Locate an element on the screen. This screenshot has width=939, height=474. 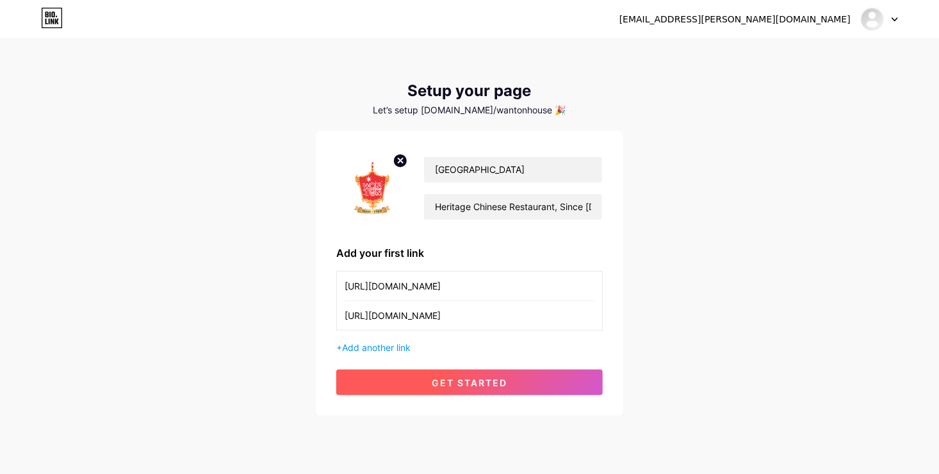
input: Your name is located at coordinates (513, 170).